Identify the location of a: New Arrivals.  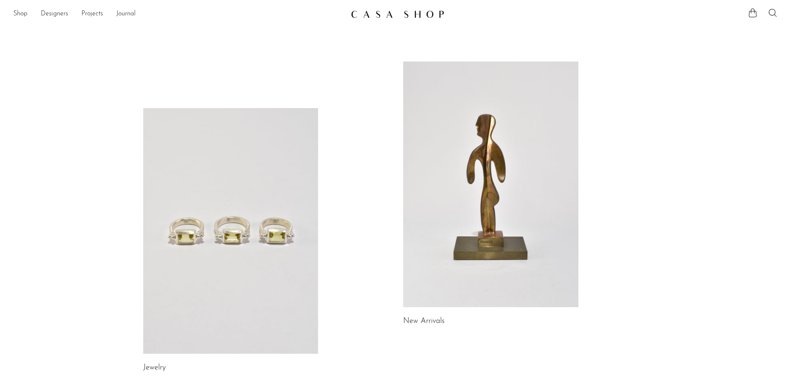
(424, 321).